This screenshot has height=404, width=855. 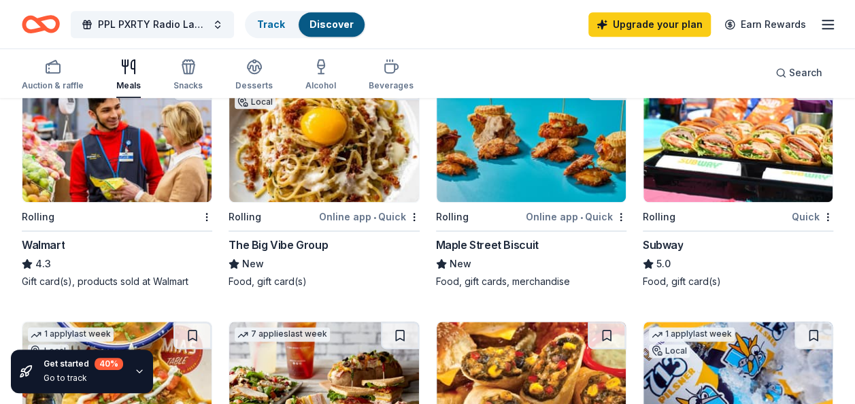 What do you see at coordinates (117, 282) in the screenshot?
I see `div: Gift card(s), products sold at Walmart` at bounding box center [117, 282].